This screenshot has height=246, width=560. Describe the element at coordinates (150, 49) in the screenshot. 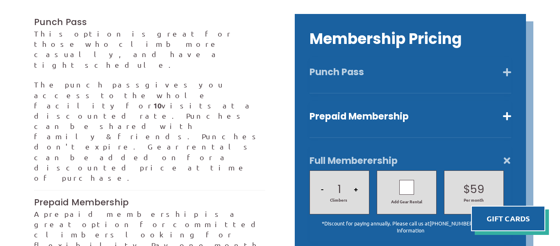

I see `p: This option is great for those who climb more casually, and have a tight schedule.` at that location.